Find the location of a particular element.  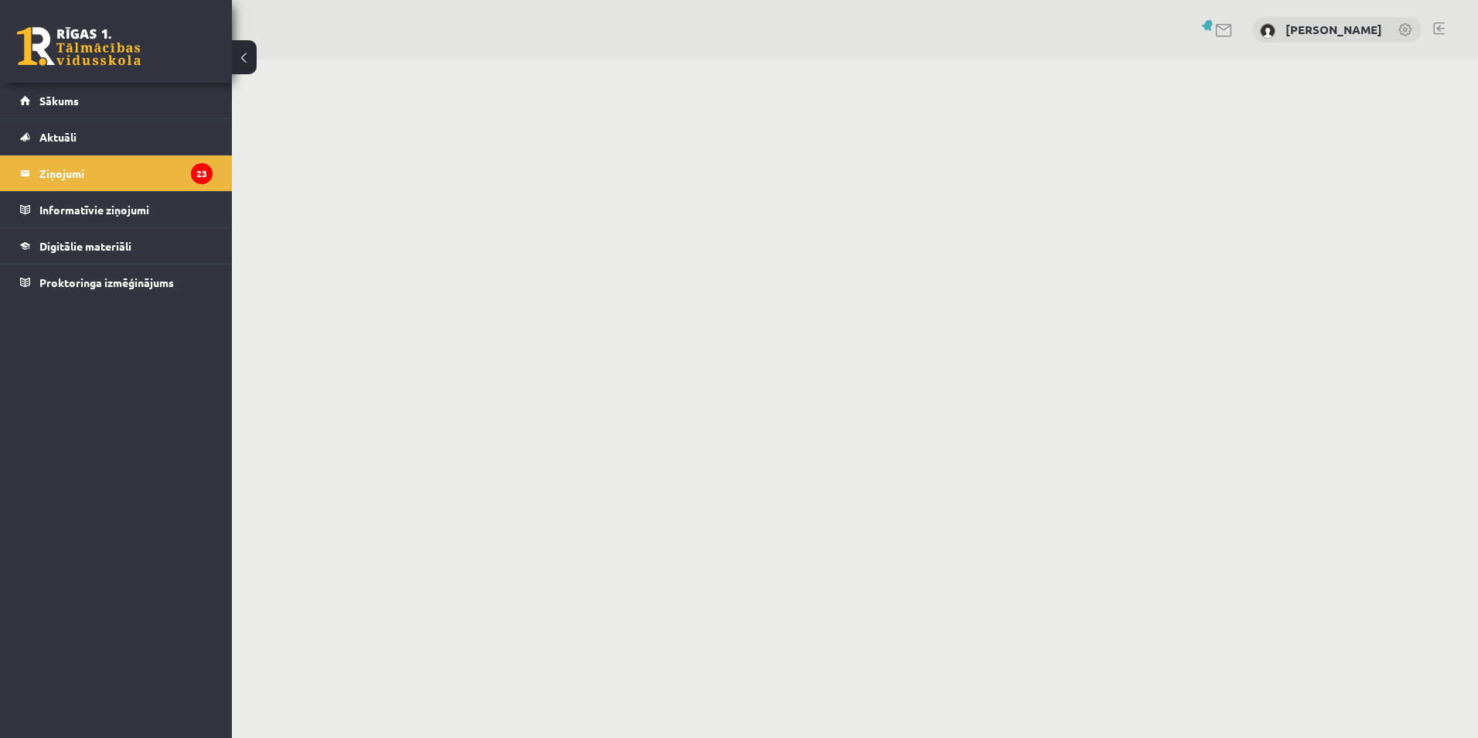

a: Aktuāli is located at coordinates (116, 137).